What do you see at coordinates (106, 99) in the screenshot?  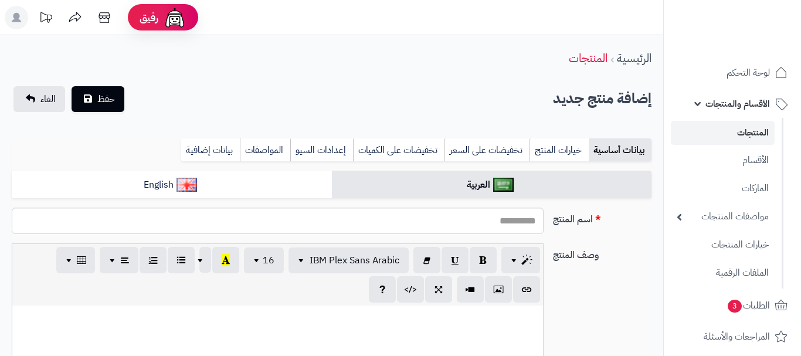 I see `span: حفظ` at bounding box center [106, 99].